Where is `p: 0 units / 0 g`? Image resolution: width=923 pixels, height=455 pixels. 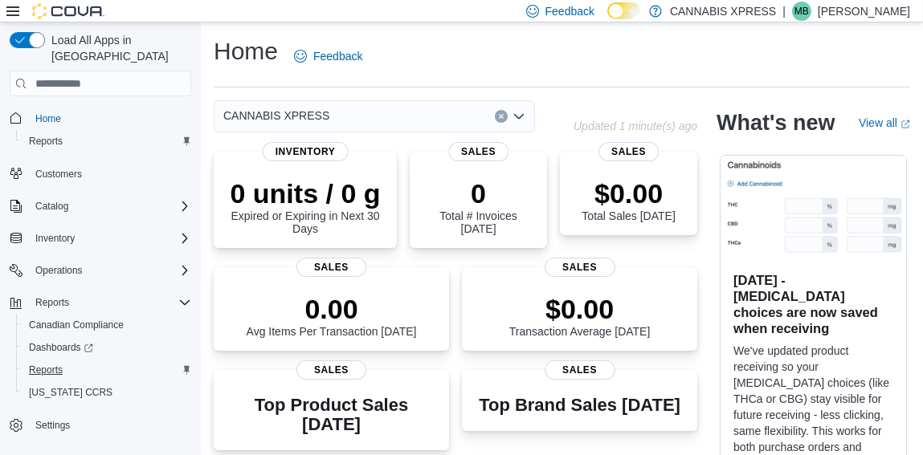 p: 0 units / 0 g is located at coordinates (305, 194).